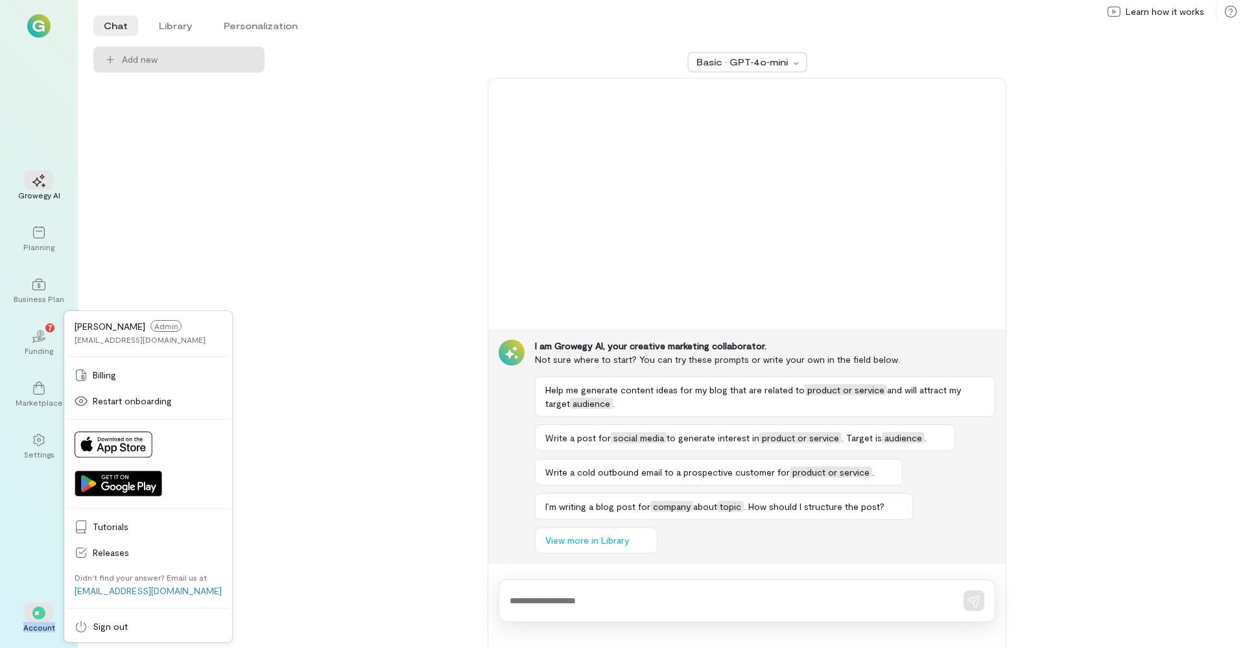 This screenshot has height=648, width=1245. What do you see at coordinates (765, 346) in the screenshot?
I see `div: I am Growegy AI, your creative marketing collaborator.` at bounding box center [765, 346].